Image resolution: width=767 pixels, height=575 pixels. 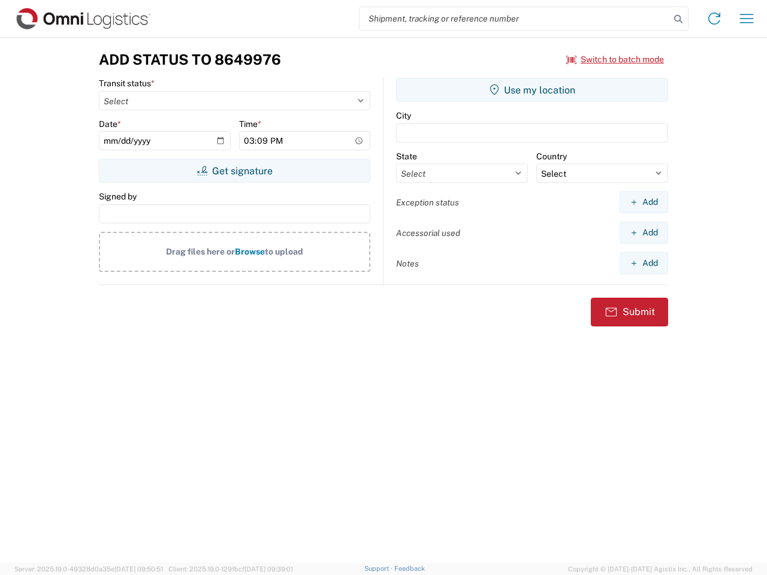 What do you see at coordinates (250, 252) in the screenshot?
I see `span: Browse` at bounding box center [250, 252].